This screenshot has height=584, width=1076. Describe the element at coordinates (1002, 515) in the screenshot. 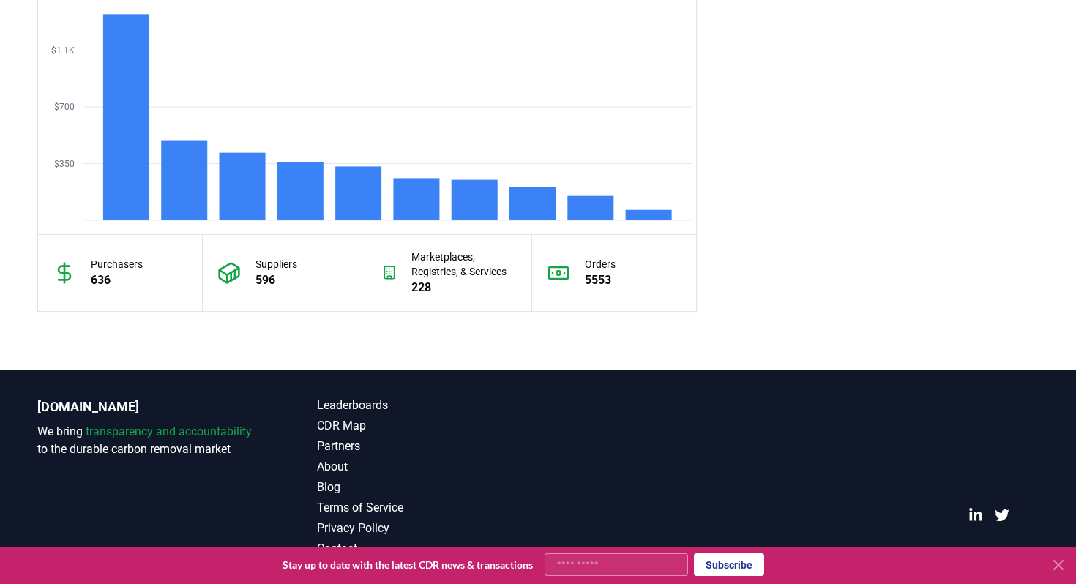

I see `a: Twitter` at that location.